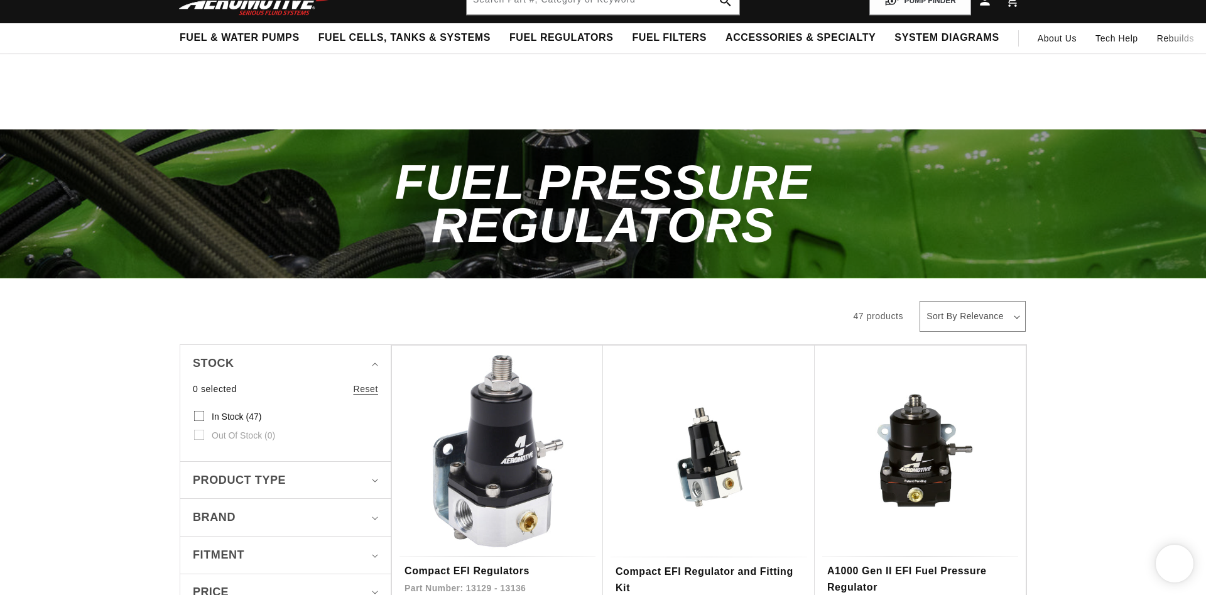 This screenshot has width=1206, height=595. Describe the element at coordinates (878, 316) in the screenshot. I see `span: 47 products` at that location.